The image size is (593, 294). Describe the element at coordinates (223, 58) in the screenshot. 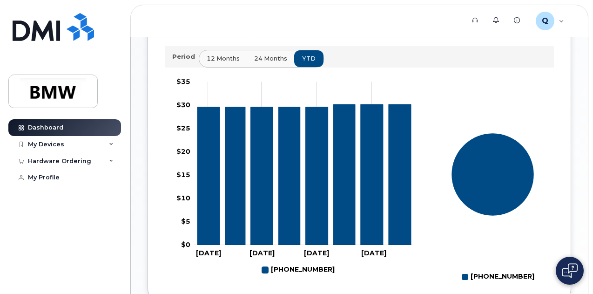

I see `span: 12 months` at that location.